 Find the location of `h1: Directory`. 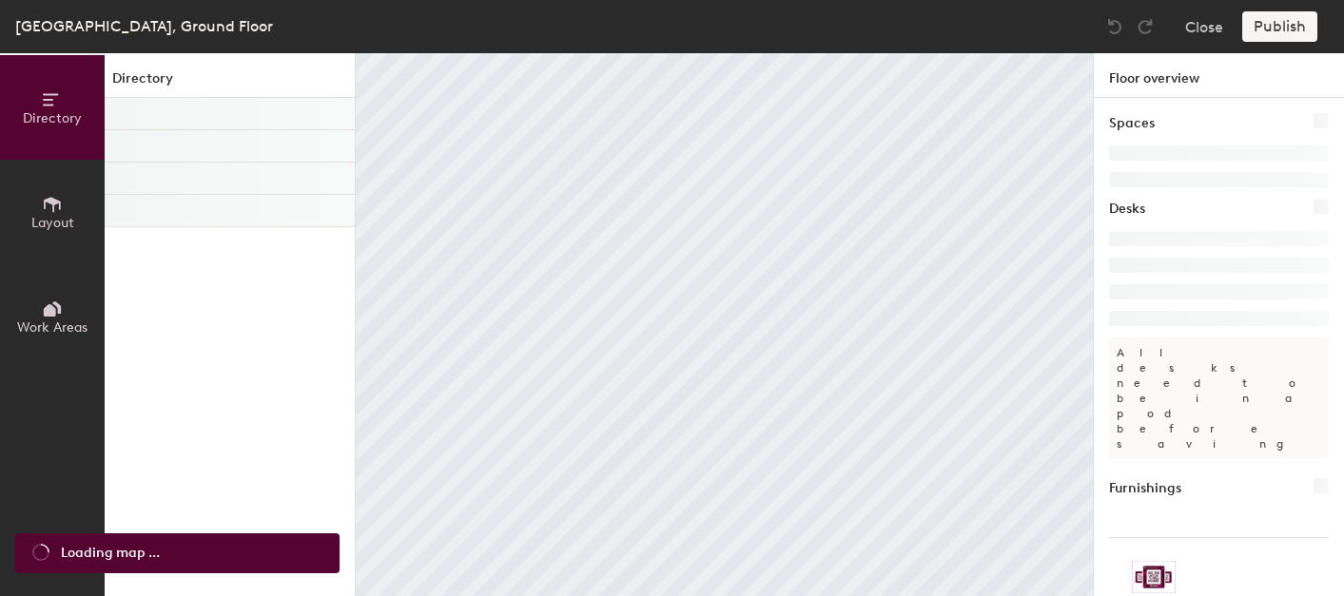

h1: Directory is located at coordinates (229, 83).